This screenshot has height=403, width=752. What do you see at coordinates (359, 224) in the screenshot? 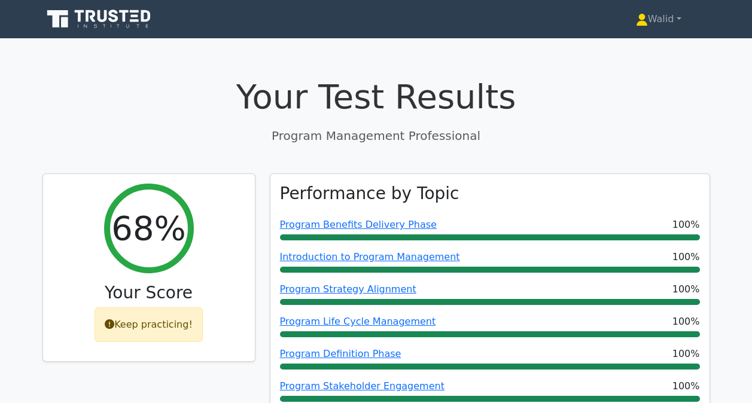
I see `a: Program Benefits Delivery Phase` at bounding box center [359, 224].